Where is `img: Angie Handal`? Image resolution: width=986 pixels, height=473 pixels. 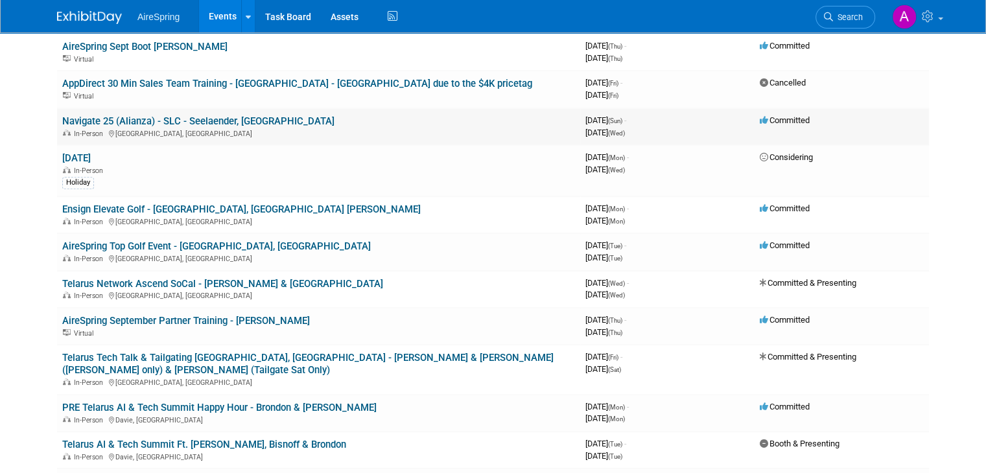
img: Angie Handal is located at coordinates (904, 17).